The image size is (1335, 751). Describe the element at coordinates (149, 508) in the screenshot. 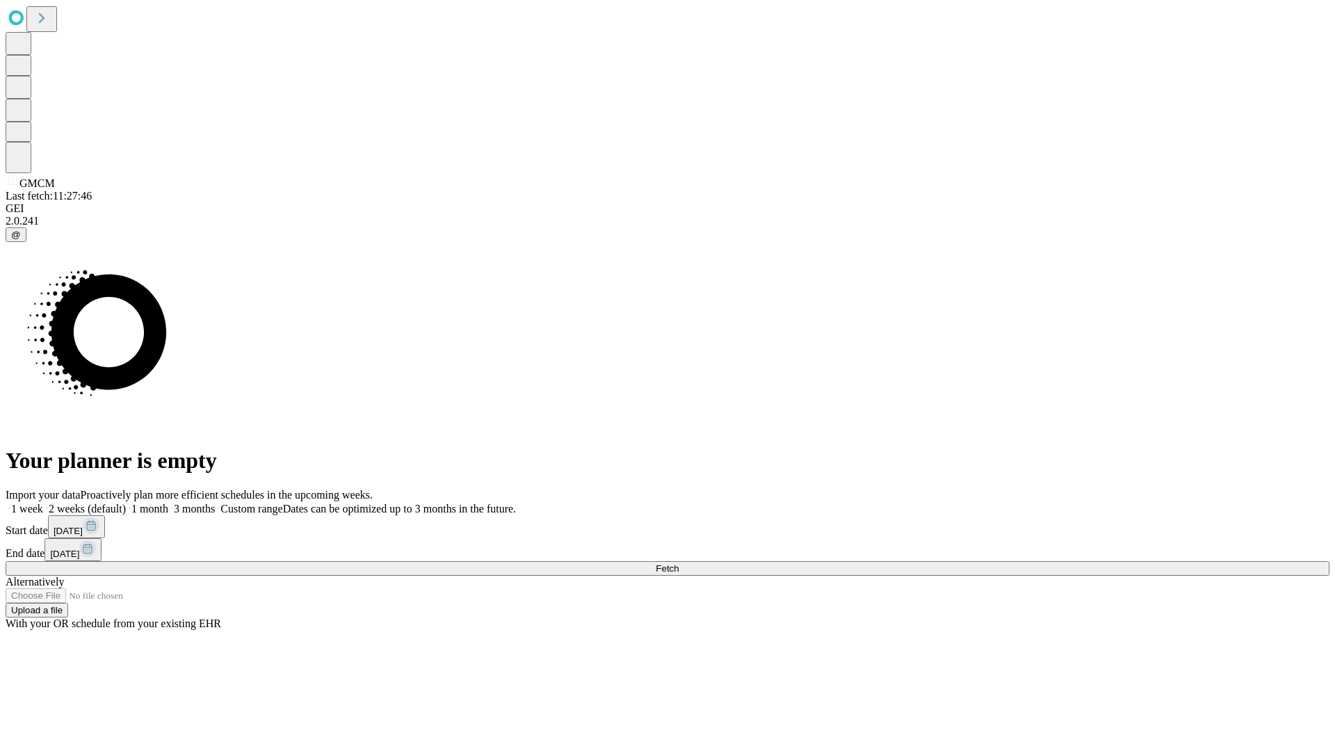

I see `span: 1 month` at that location.